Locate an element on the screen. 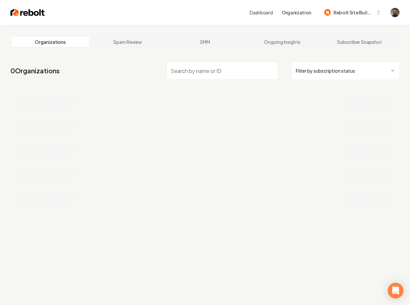 Image resolution: width=410 pixels, height=305 pixels. span: Rebolt Site Builder is located at coordinates (354, 12).